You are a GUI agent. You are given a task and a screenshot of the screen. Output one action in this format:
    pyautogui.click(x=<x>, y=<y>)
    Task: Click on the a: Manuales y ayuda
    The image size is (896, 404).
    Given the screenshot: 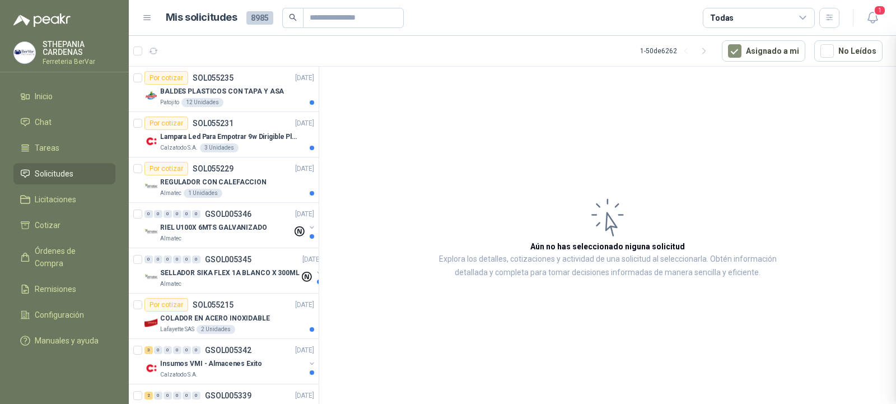 What is the action you would take?
    pyautogui.click(x=64, y=340)
    